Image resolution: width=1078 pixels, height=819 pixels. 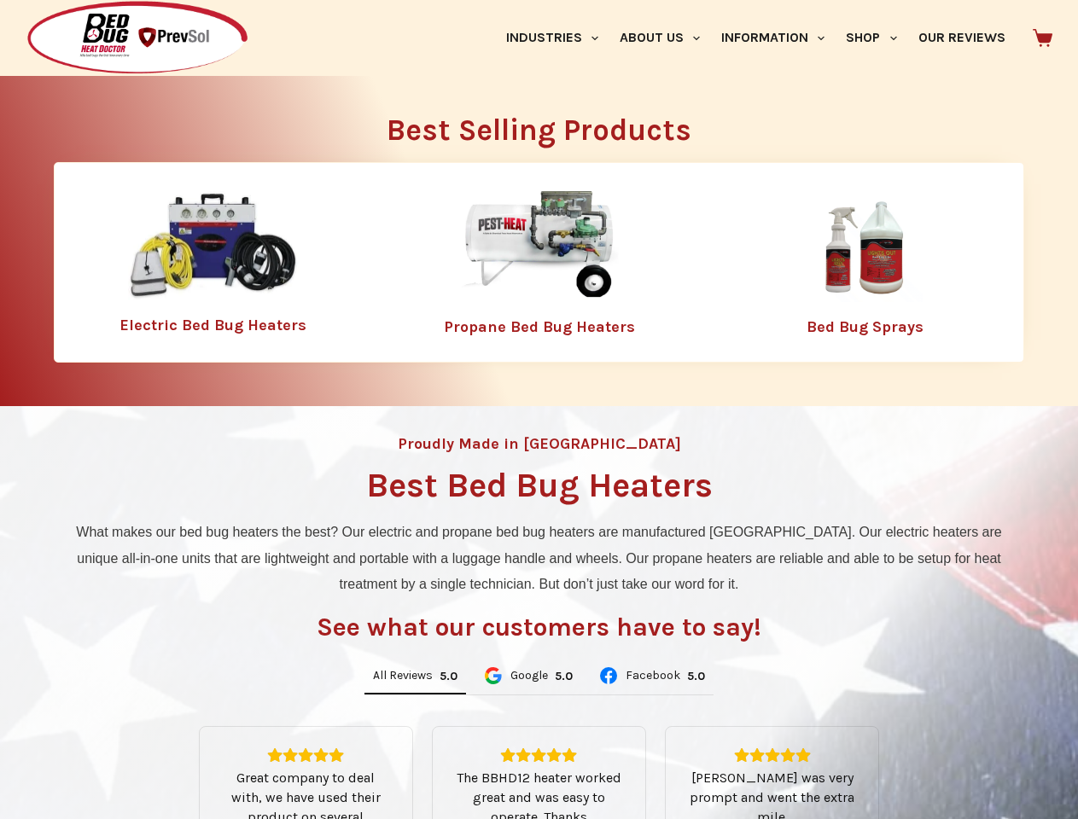 What do you see at coordinates (212, 325) in the screenshot?
I see `a: Electric Bed Bug Heaters` at bounding box center [212, 325].